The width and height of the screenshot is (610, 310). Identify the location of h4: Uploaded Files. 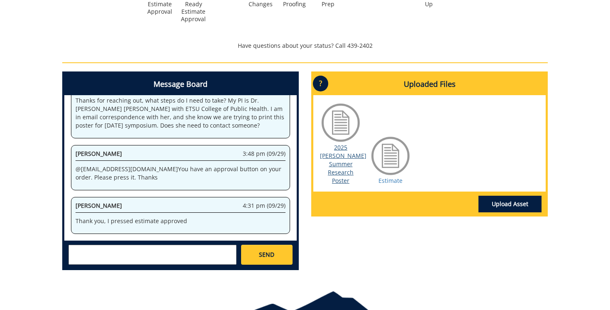
(430, 84).